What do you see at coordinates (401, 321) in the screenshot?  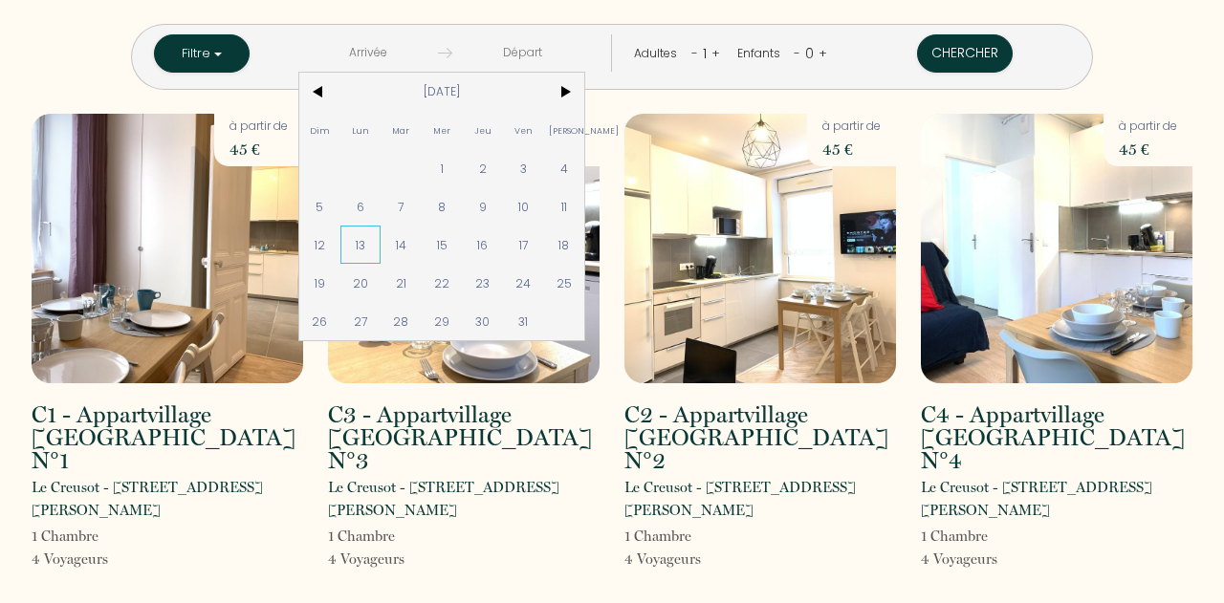 I see `span: 28` at bounding box center [401, 321].